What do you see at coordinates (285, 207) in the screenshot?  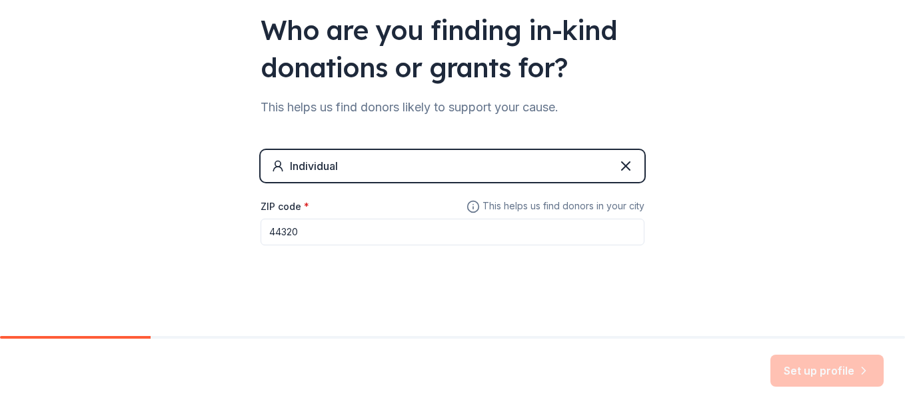 I see `label: ZIP code` at bounding box center [285, 207].